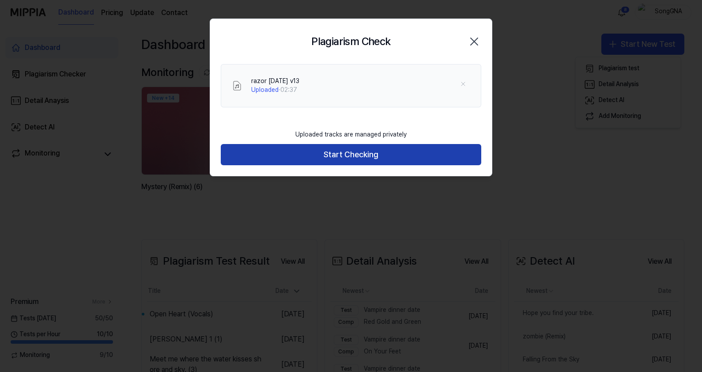  I want to click on div: Uploaded tracks are managed privately, so click(351, 135).